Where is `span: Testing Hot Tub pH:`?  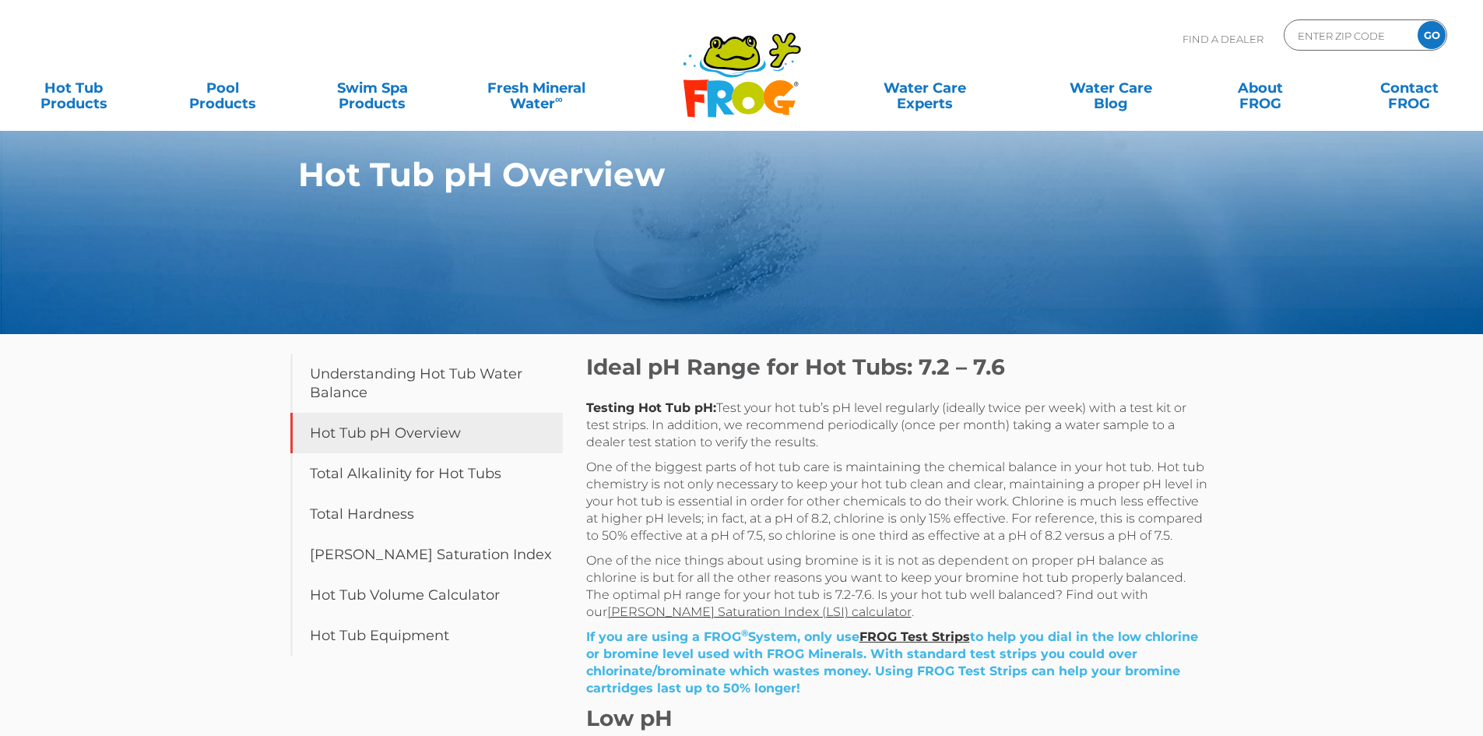 span: Testing Hot Tub pH: is located at coordinates (651, 407).